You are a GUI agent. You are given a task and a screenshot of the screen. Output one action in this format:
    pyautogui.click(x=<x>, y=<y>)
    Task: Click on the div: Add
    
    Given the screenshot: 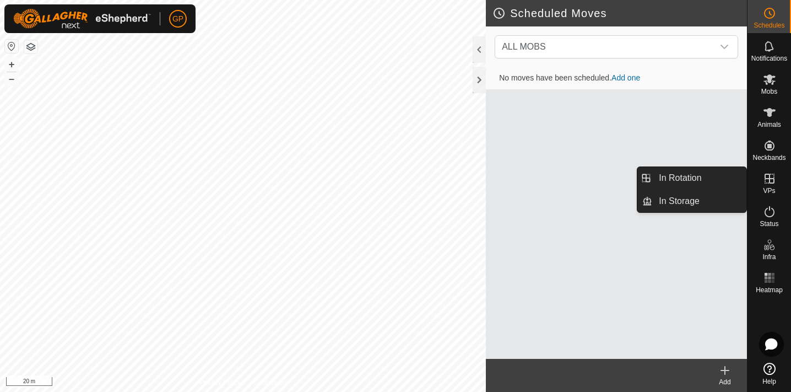 What is the action you would take?
    pyautogui.click(x=725, y=382)
    